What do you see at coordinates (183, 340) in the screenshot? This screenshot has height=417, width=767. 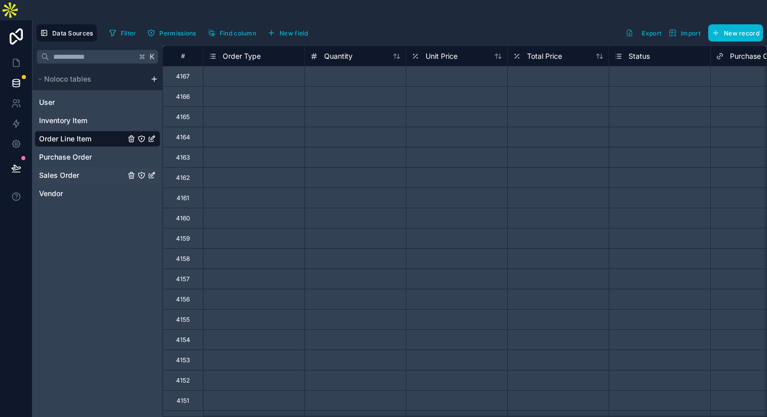 I see `div: 4154` at bounding box center [183, 340].